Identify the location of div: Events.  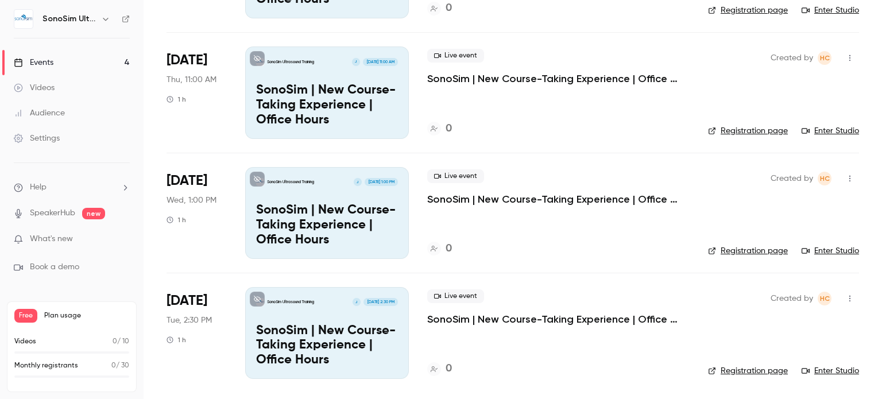
(33, 63).